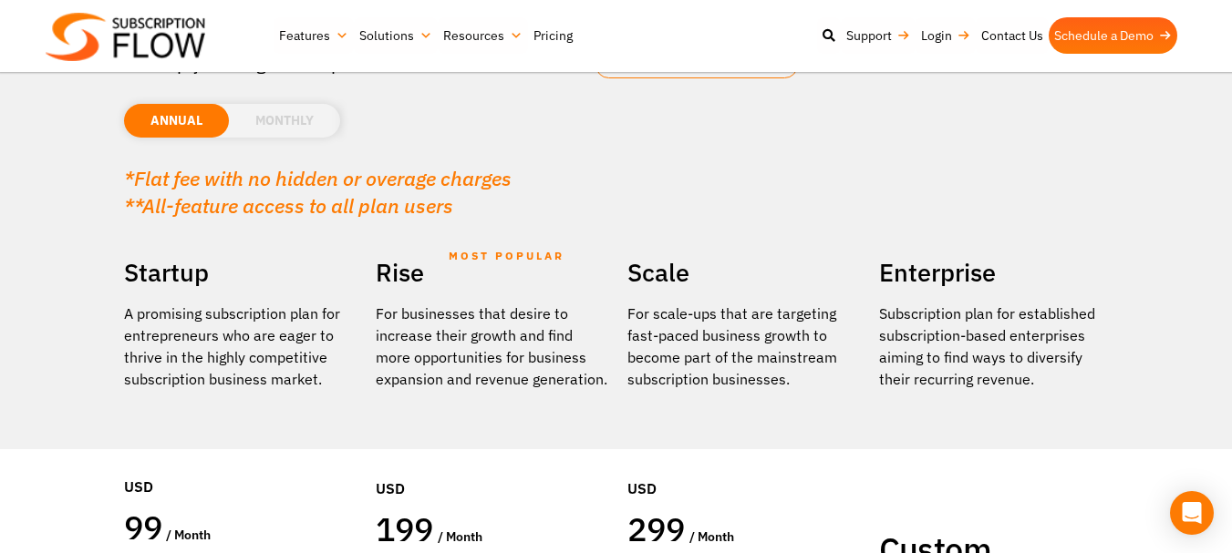 This screenshot has height=553, width=1232. Describe the element at coordinates (656, 529) in the screenshot. I see `span: 299` at that location.